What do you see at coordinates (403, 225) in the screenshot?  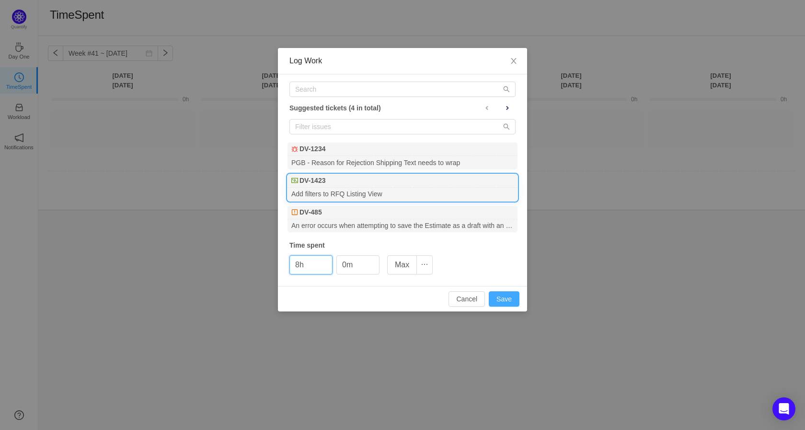 I see `div: An error occurs when attempting to save the Estimate as a draft with an overridden benchmark, if ...` at bounding box center [403, 225].